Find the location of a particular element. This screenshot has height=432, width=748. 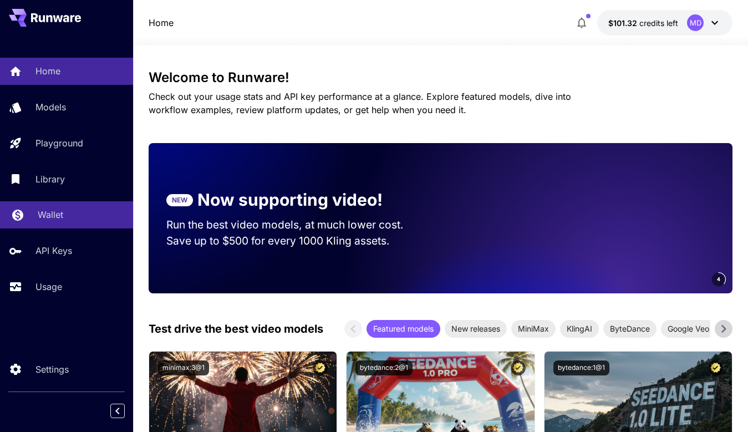

p: Library is located at coordinates (50, 179).